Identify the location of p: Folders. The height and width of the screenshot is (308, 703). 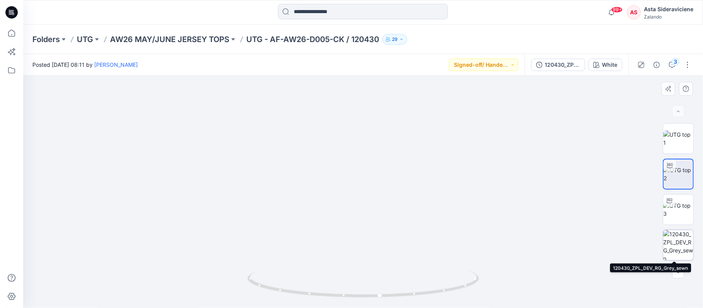
(46, 39).